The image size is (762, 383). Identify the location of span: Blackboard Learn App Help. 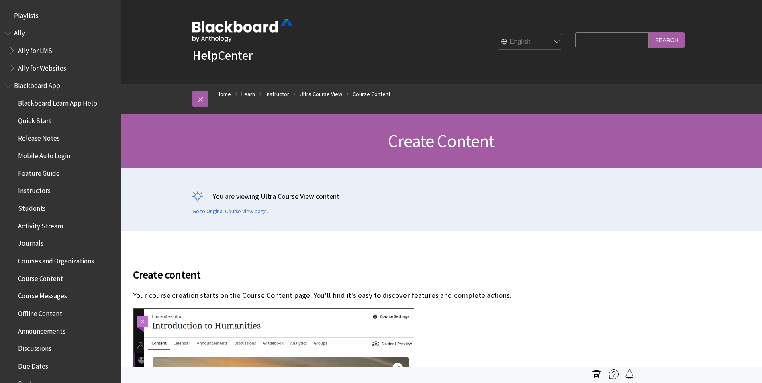
(57, 102).